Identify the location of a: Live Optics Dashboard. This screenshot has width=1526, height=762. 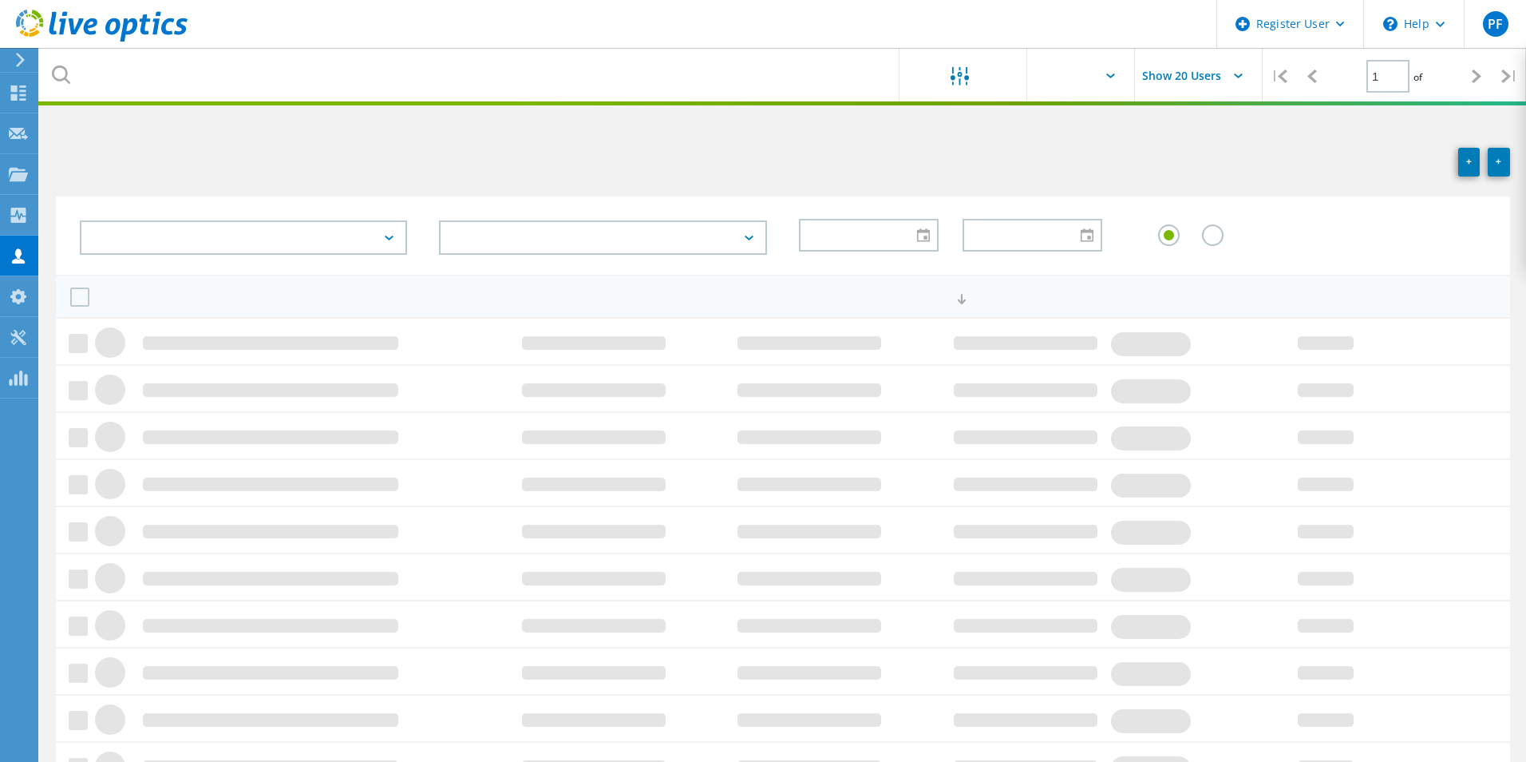
(101, 39).